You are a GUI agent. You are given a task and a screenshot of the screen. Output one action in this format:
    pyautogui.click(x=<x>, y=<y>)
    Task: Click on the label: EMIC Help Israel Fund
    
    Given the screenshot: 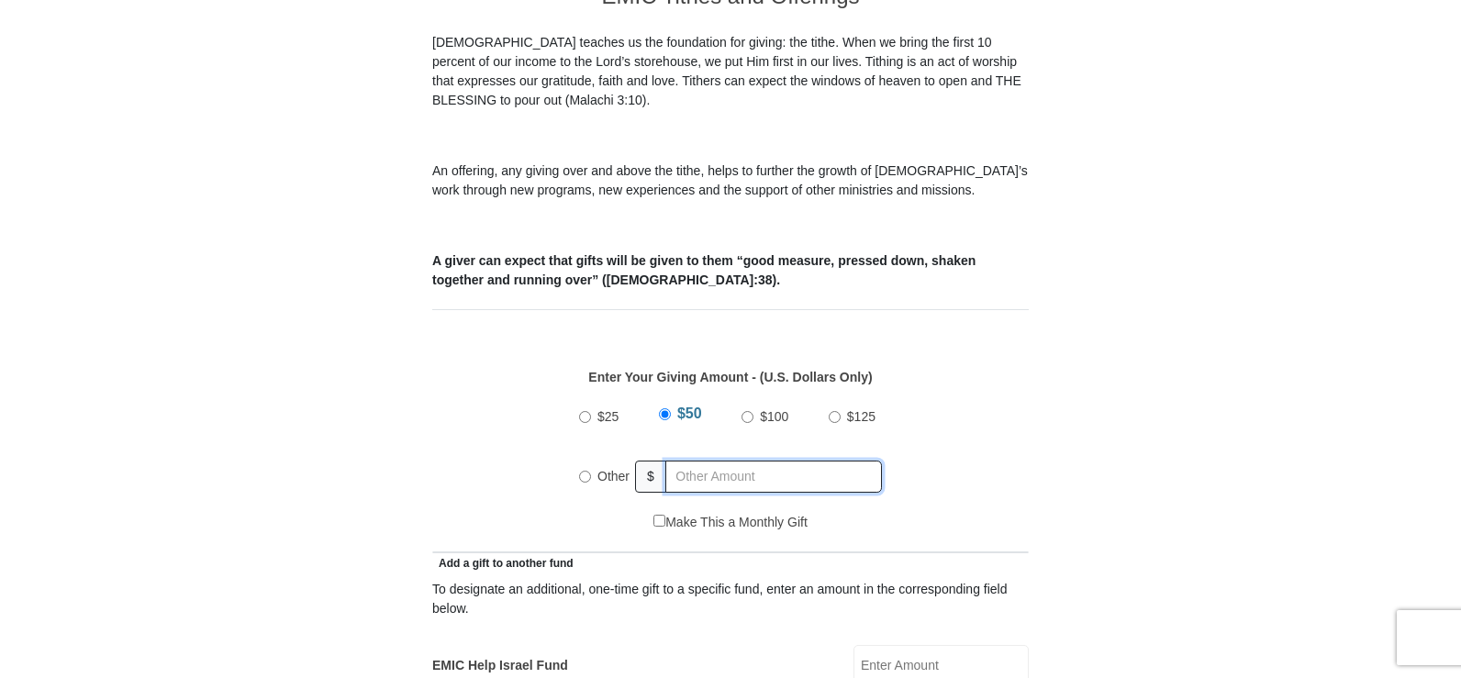 What is the action you would take?
    pyautogui.click(x=500, y=665)
    